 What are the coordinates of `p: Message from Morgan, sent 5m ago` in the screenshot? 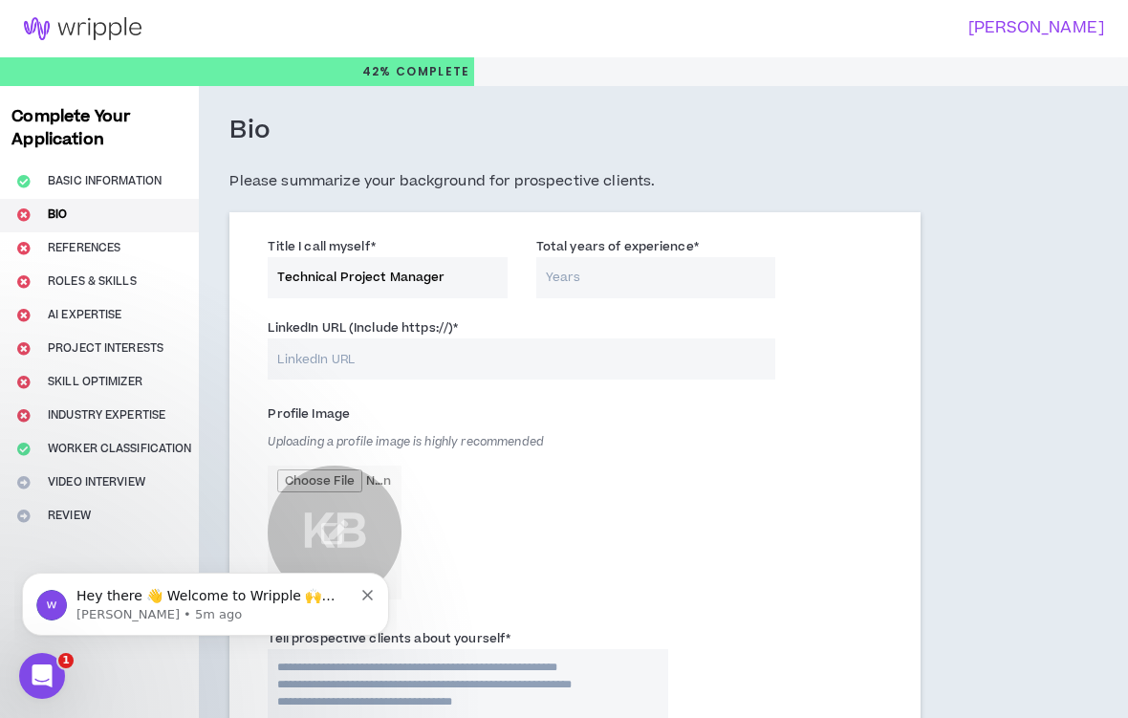 It's located at (200, 82).